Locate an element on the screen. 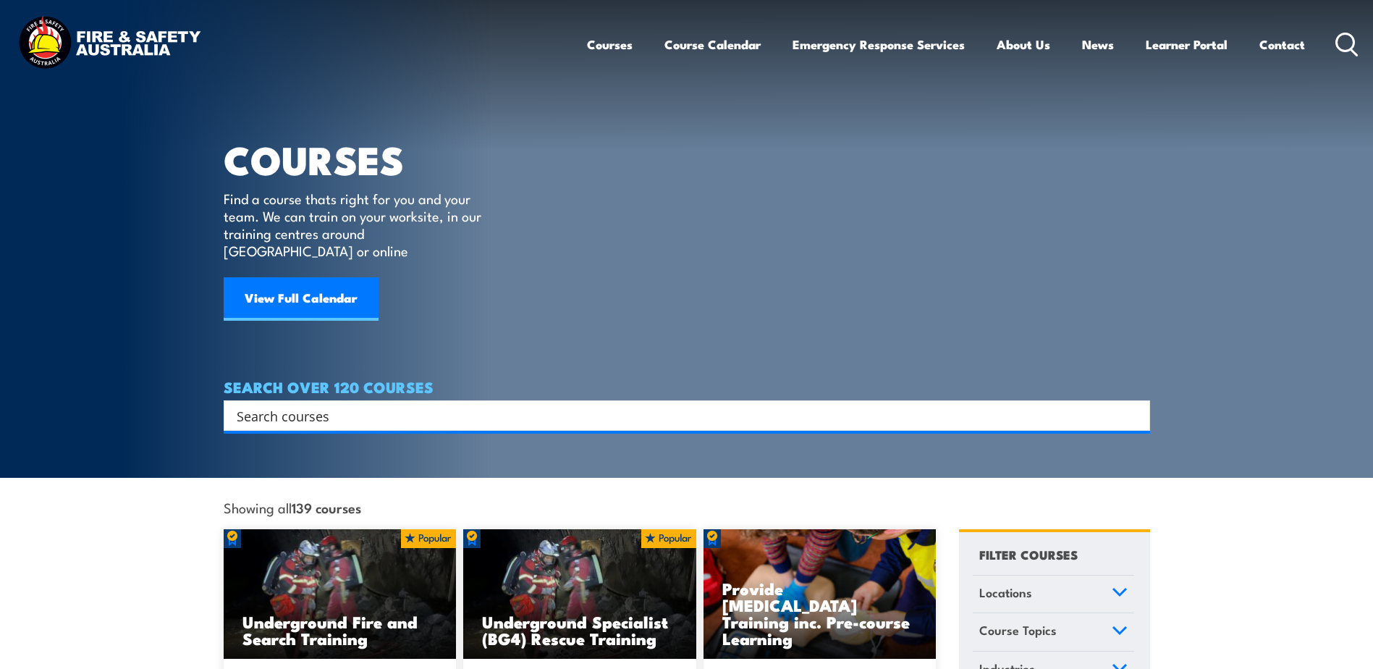 The width and height of the screenshot is (1373, 669). h4: SEARCH OVER 120 COURSES is located at coordinates (687, 387).